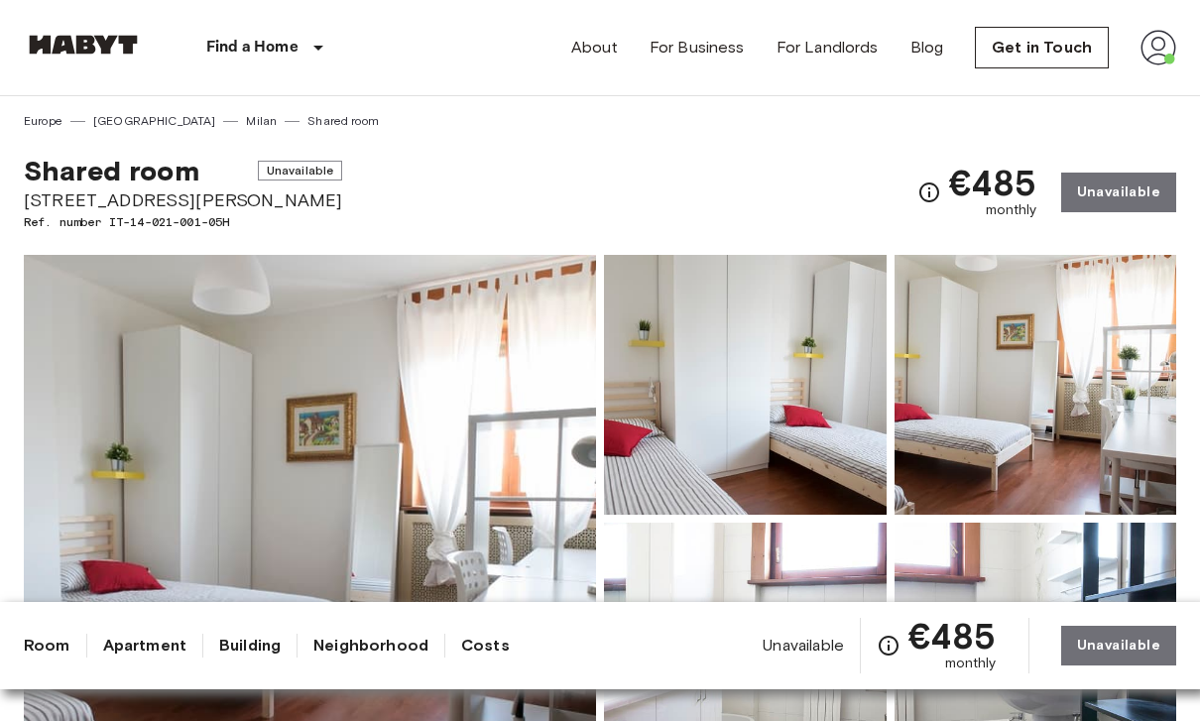  I want to click on a: Room, so click(47, 646).